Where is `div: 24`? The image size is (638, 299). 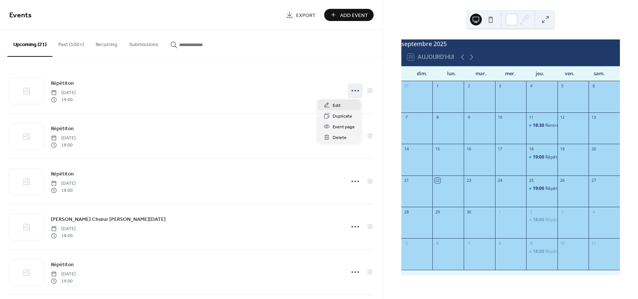
div: 24 is located at coordinates (500, 181).